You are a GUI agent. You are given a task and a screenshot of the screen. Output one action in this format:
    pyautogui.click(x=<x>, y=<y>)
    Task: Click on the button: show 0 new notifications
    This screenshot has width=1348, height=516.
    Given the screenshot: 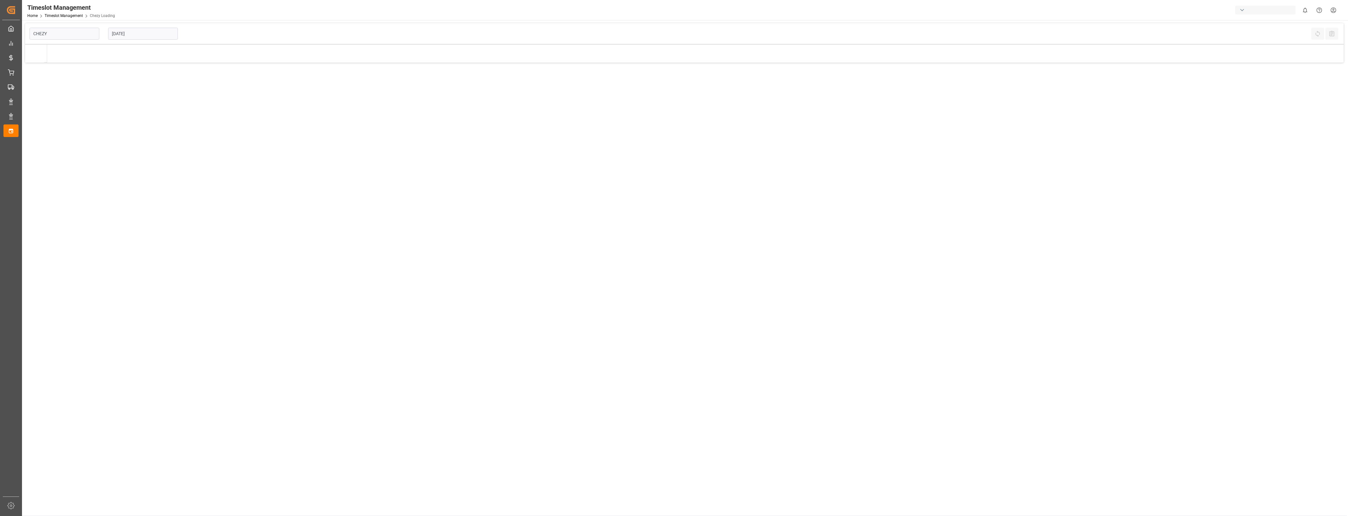 What is the action you would take?
    pyautogui.click(x=1305, y=10)
    